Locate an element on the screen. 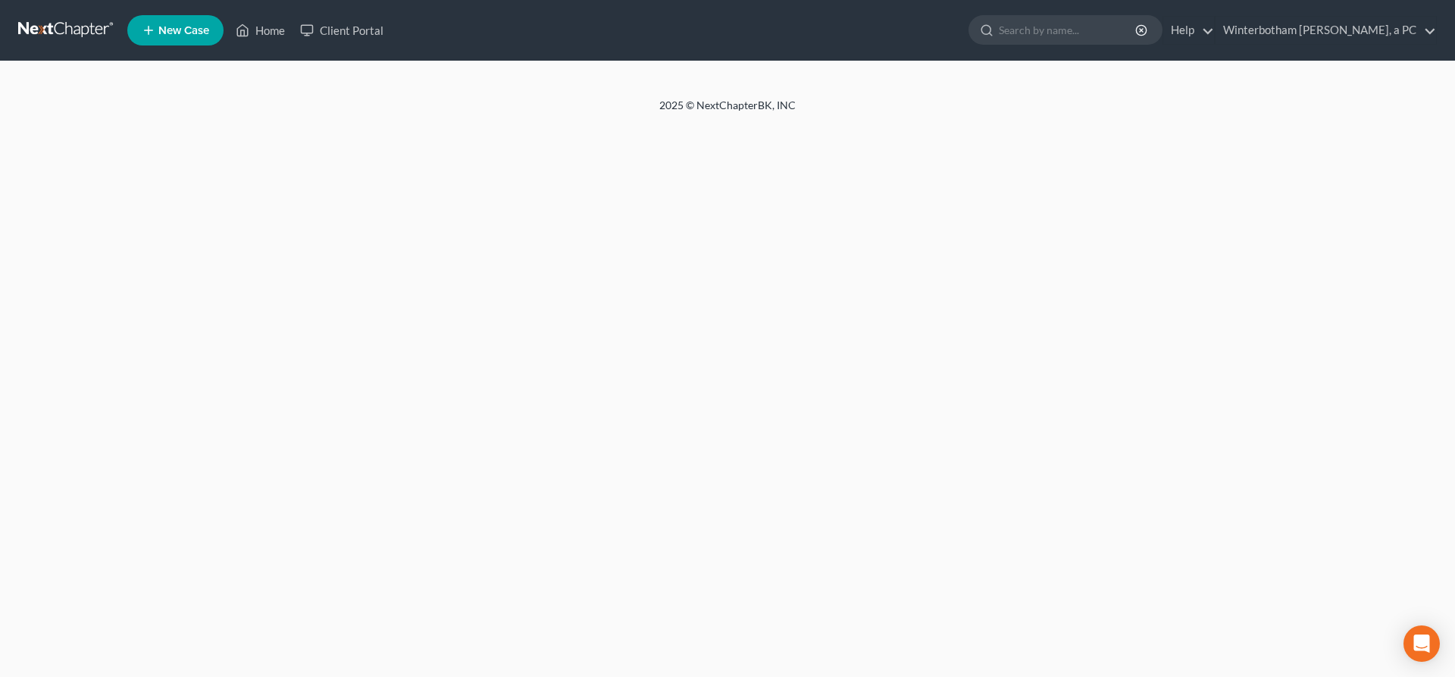 Image resolution: width=1455 pixels, height=677 pixels. a: Home is located at coordinates (260, 30).